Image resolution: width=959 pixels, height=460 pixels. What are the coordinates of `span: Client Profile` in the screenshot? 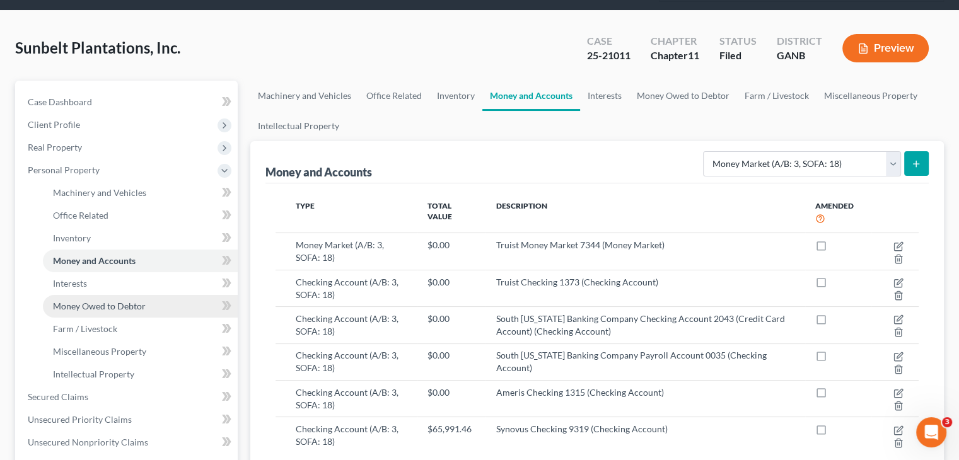 It's located at (54, 124).